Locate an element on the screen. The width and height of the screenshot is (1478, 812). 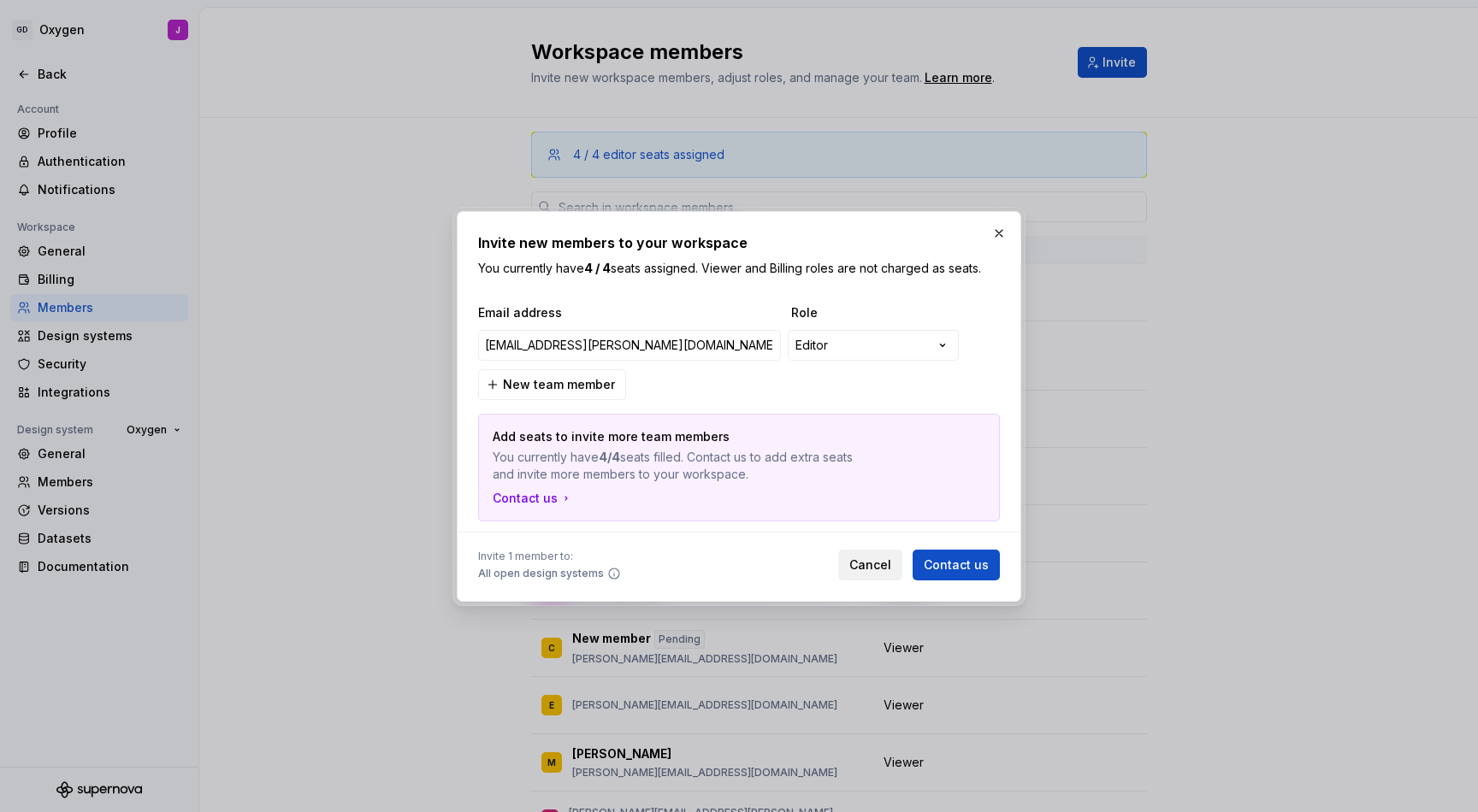
a: Contact us is located at coordinates (533, 499).